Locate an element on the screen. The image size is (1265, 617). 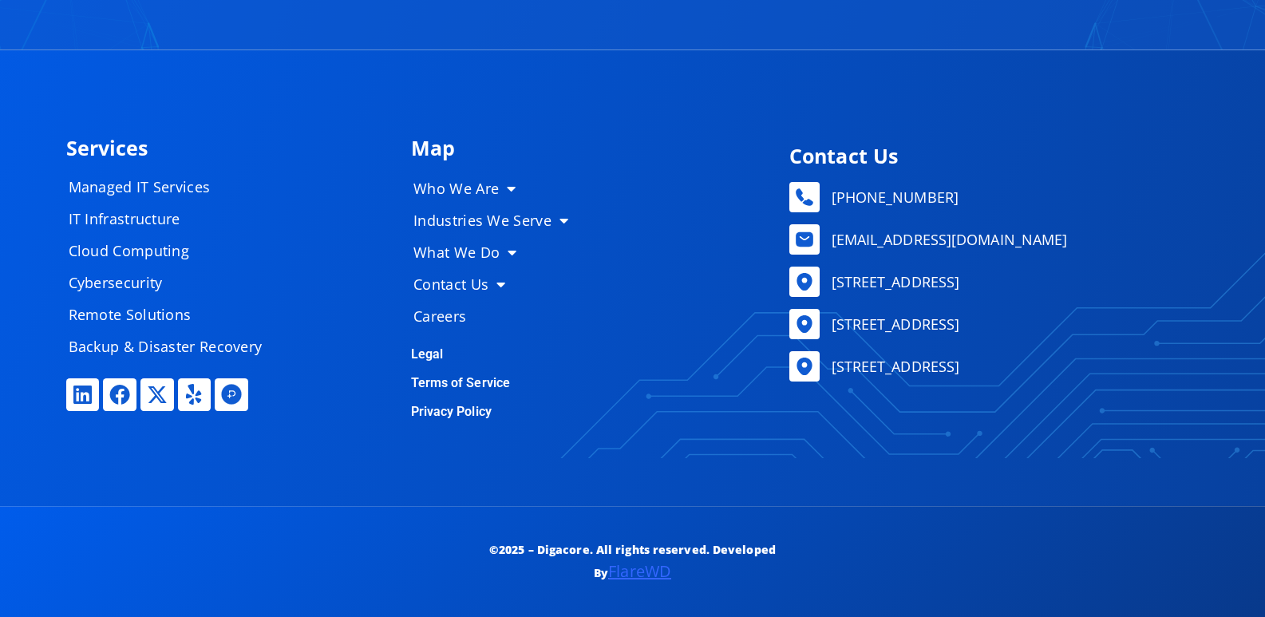
a: Backup & Disaster Recovery is located at coordinates (172, 346).